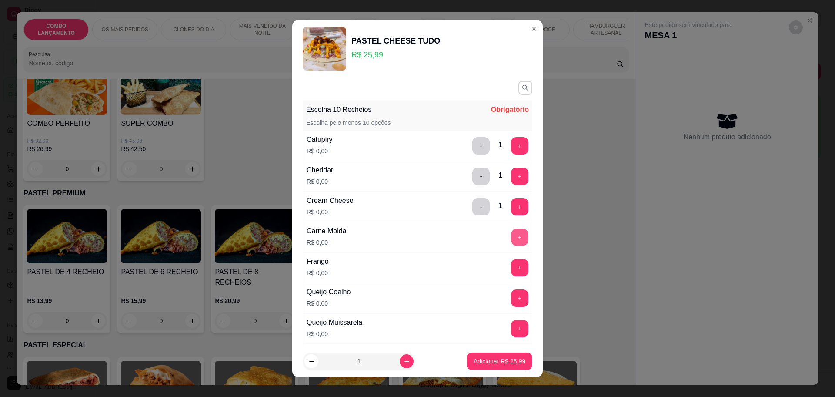 The image size is (835, 397). I want to click on img: product-image, so click(325, 49).